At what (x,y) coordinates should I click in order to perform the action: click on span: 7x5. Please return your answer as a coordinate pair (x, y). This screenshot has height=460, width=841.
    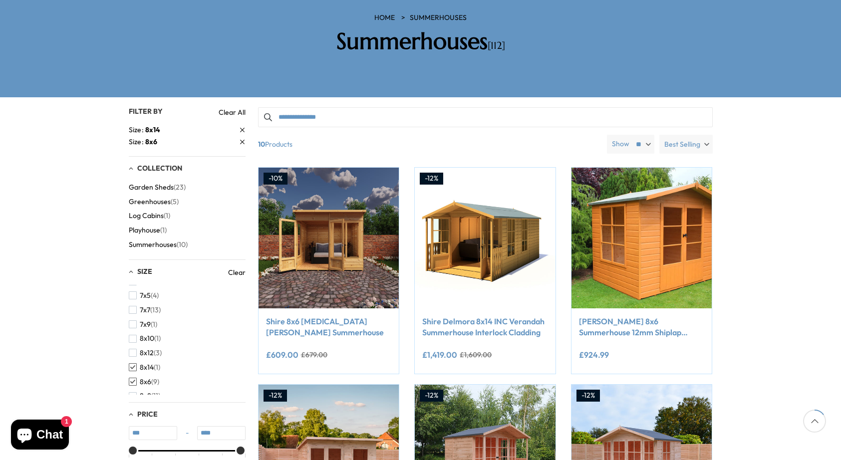
    Looking at the image, I should click on (145, 296).